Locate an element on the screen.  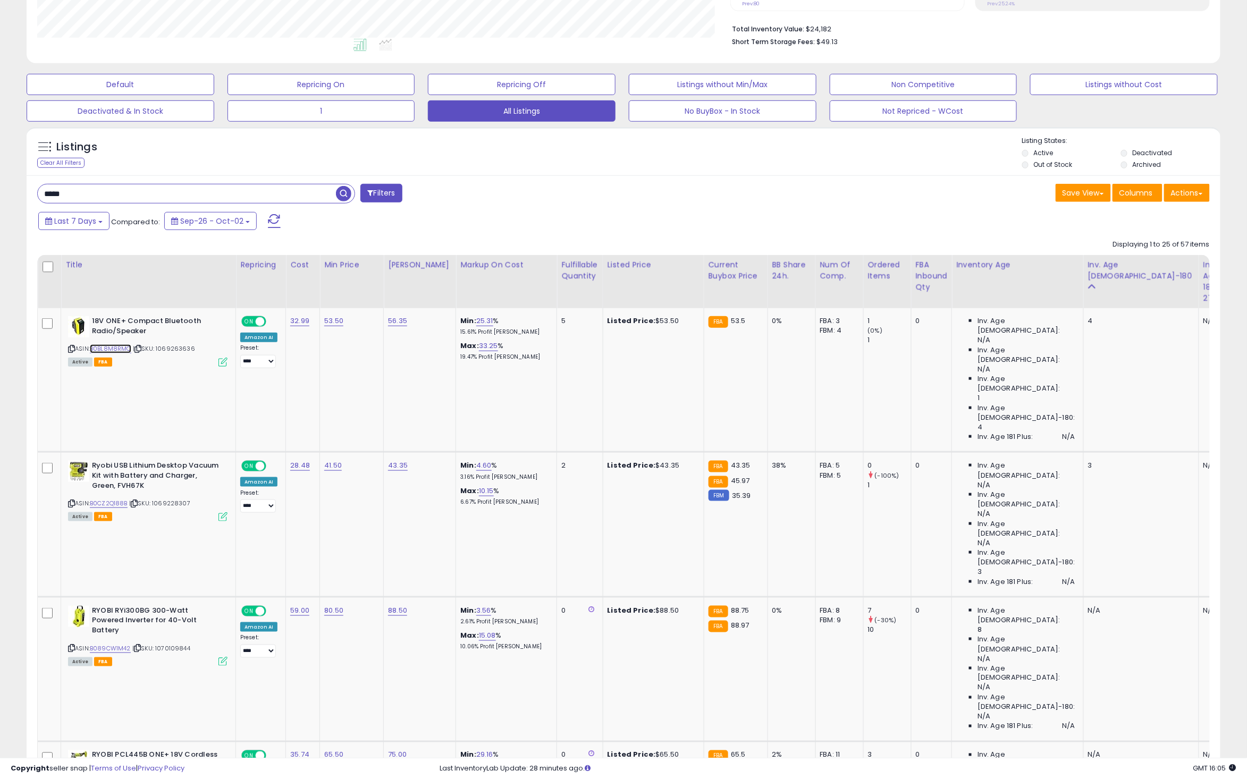
span: 43.35 is located at coordinates (740, 465).